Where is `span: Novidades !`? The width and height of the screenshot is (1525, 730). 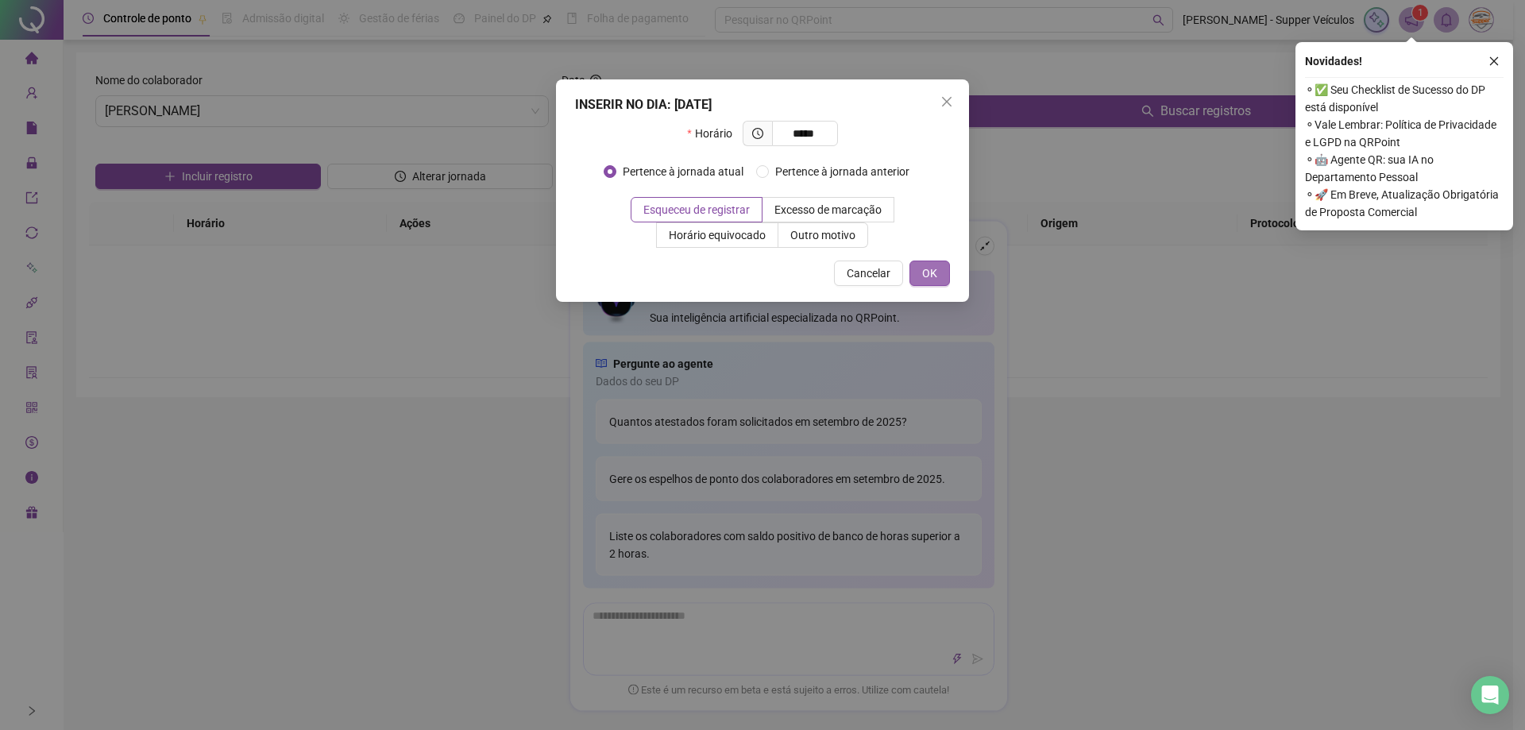 span: Novidades ! is located at coordinates (1333, 61).